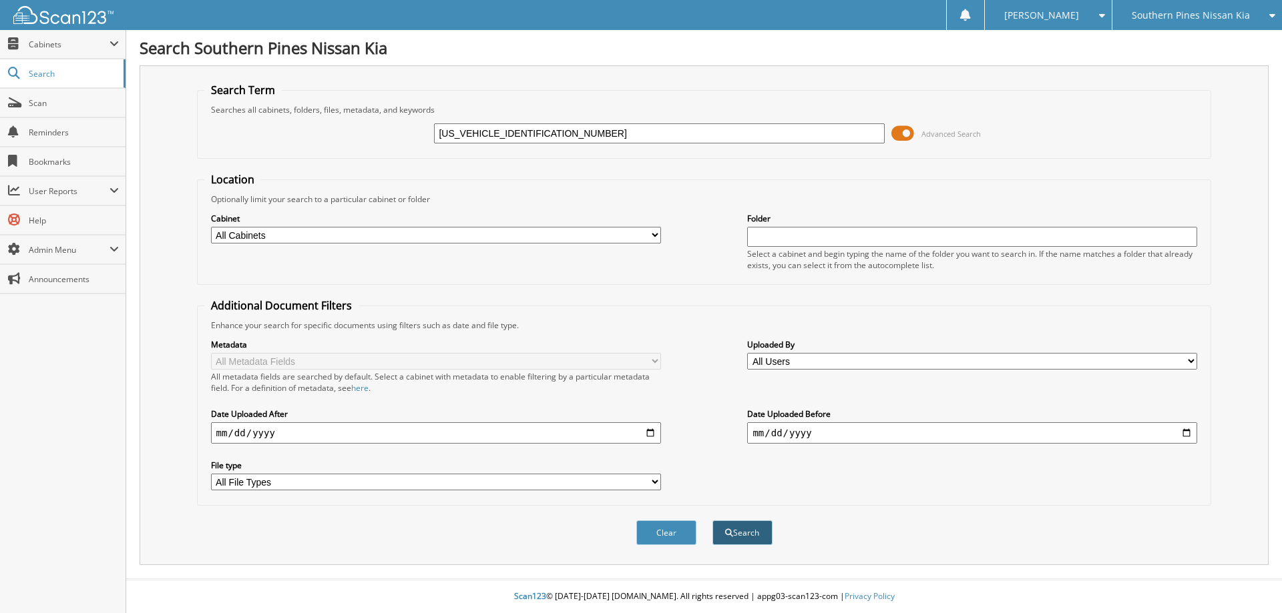  Describe the element at coordinates (243, 90) in the screenshot. I see `legend: Search Term` at that location.